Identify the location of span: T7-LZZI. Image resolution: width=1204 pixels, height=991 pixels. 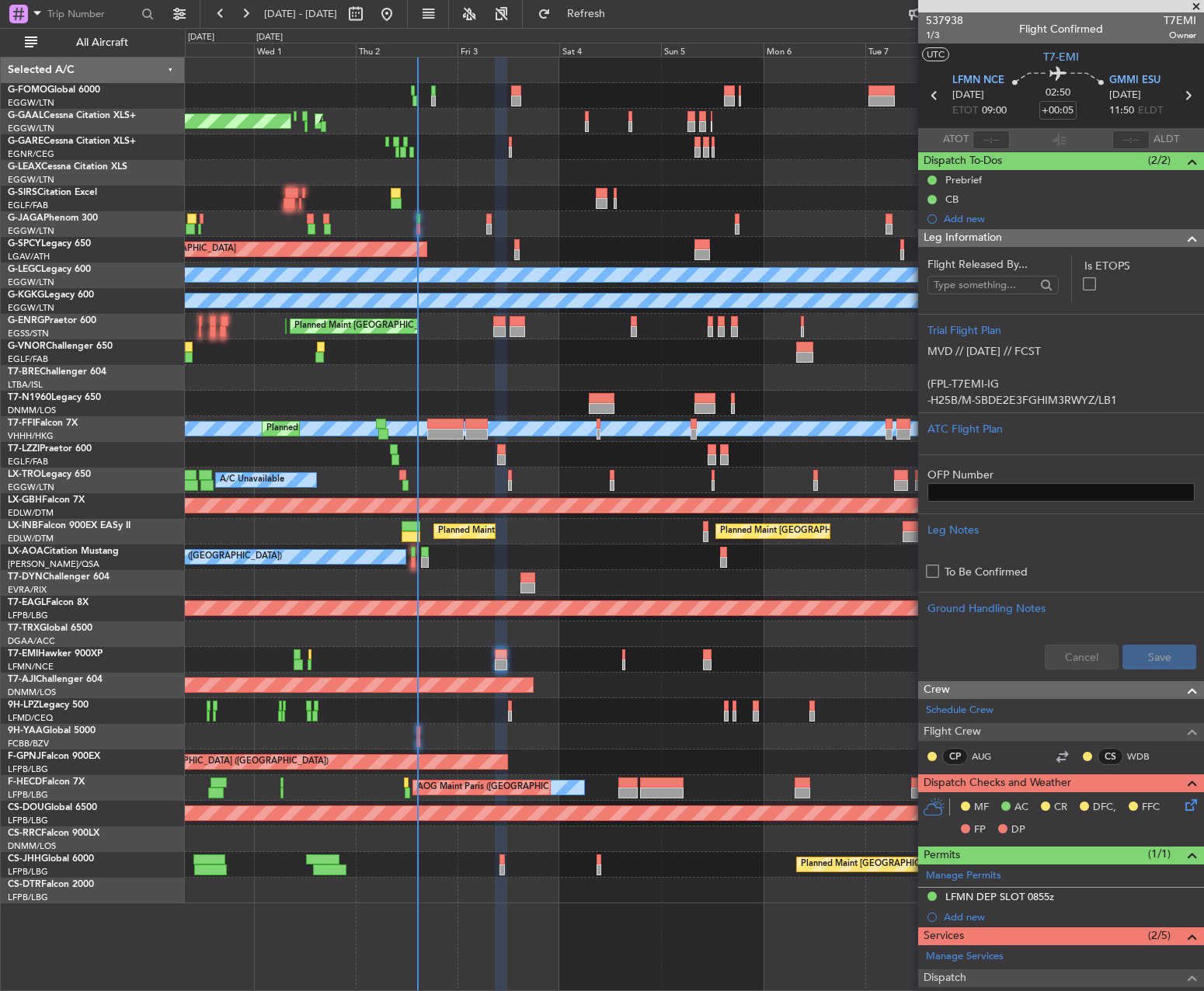
(23, 449).